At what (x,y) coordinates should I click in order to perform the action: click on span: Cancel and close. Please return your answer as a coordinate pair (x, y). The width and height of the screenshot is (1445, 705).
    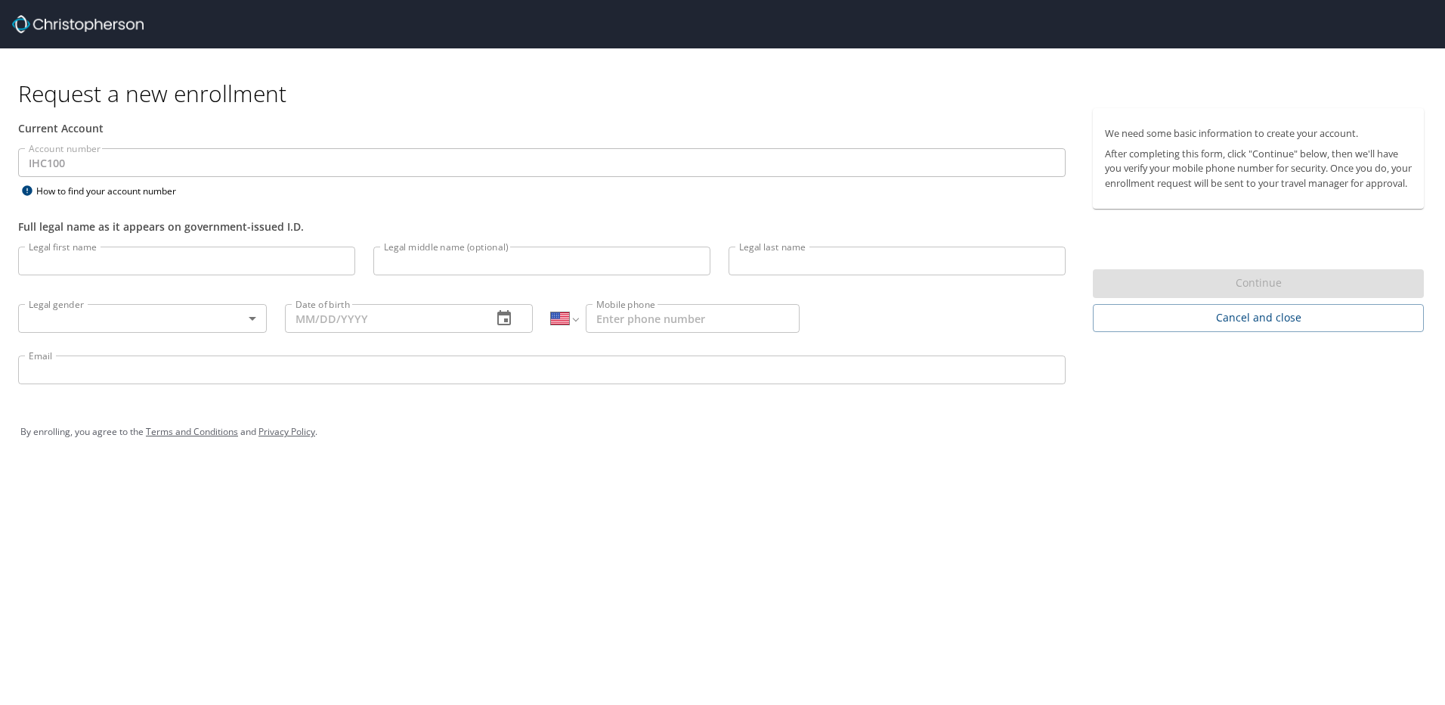
    Looking at the image, I should click on (1259, 317).